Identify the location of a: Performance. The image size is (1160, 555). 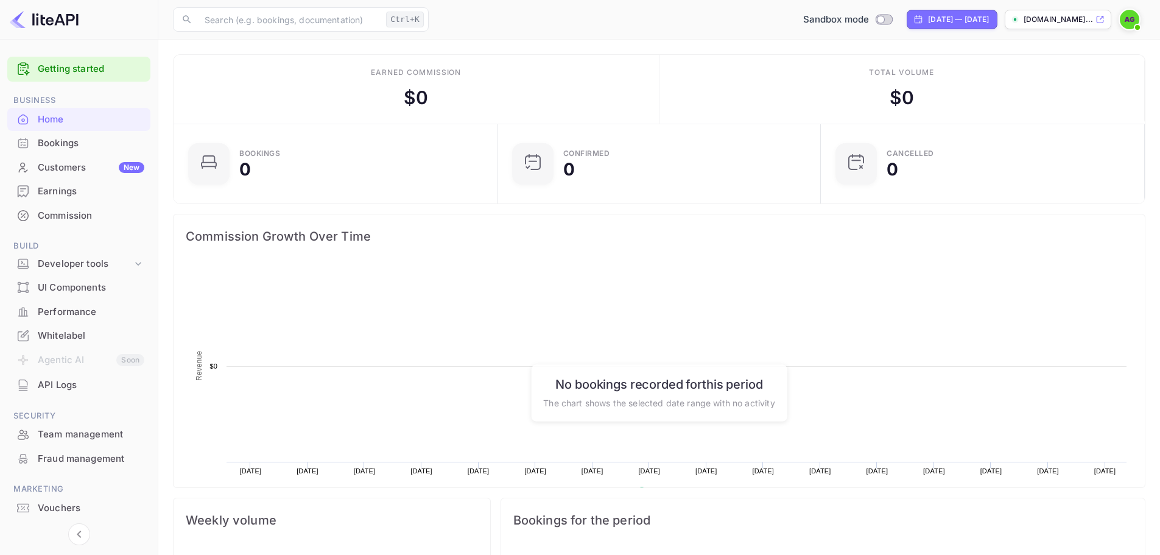
(79, 311).